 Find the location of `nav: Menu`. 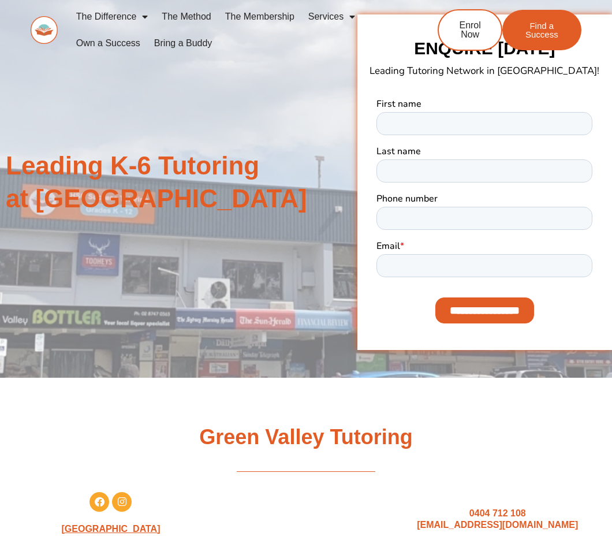

nav: Menu is located at coordinates (238, 30).